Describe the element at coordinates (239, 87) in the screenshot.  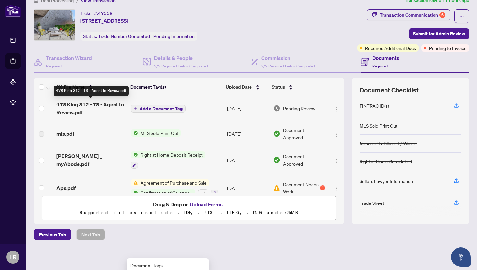
I see `span: Upload Date` at that location.